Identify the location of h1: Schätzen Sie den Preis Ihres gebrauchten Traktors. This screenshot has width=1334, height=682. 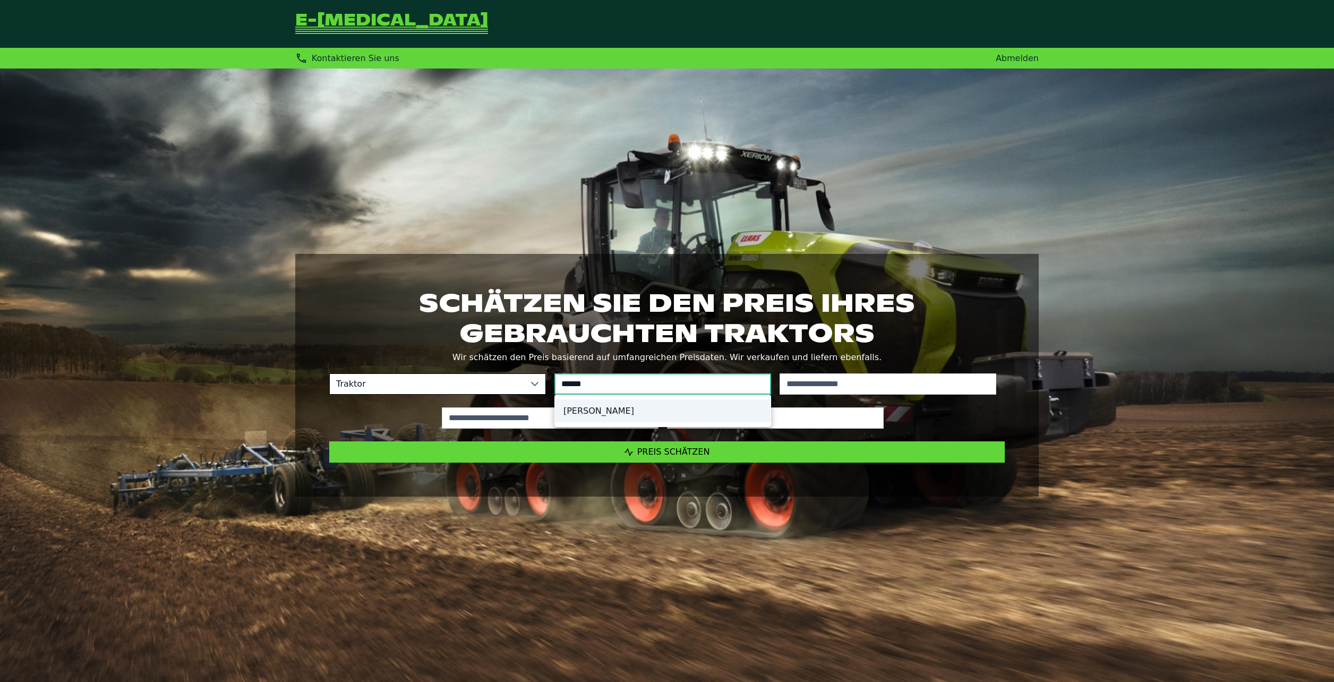
(667, 318).